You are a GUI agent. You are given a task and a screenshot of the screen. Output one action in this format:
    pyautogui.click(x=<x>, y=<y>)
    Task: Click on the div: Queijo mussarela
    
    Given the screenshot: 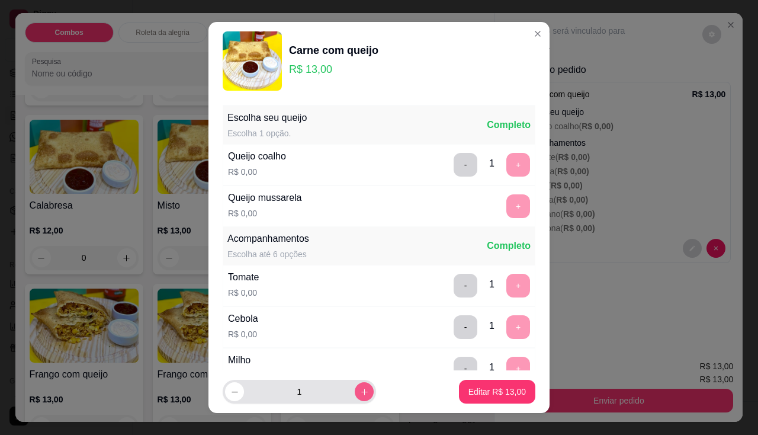 What is the action you would take?
    pyautogui.click(x=265, y=198)
    